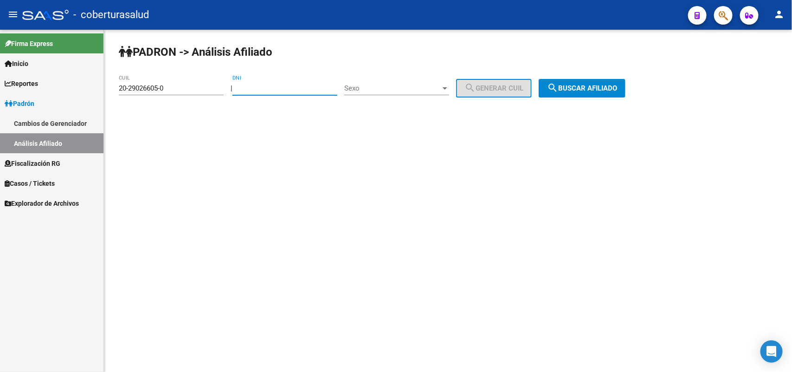  What do you see at coordinates (21, 84) in the screenshot?
I see `span: Reportes` at bounding box center [21, 84].